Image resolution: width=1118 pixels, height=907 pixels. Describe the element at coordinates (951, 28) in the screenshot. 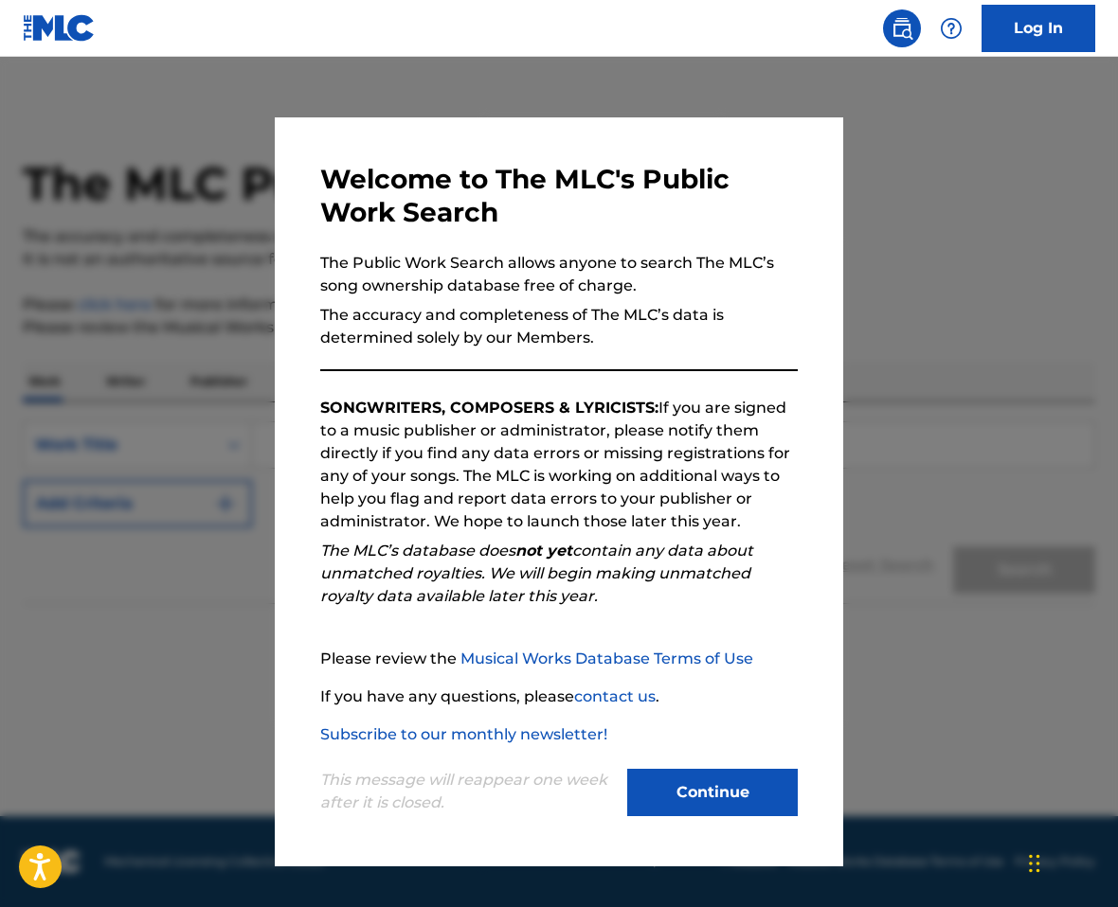

I see `div: Help` at that location.